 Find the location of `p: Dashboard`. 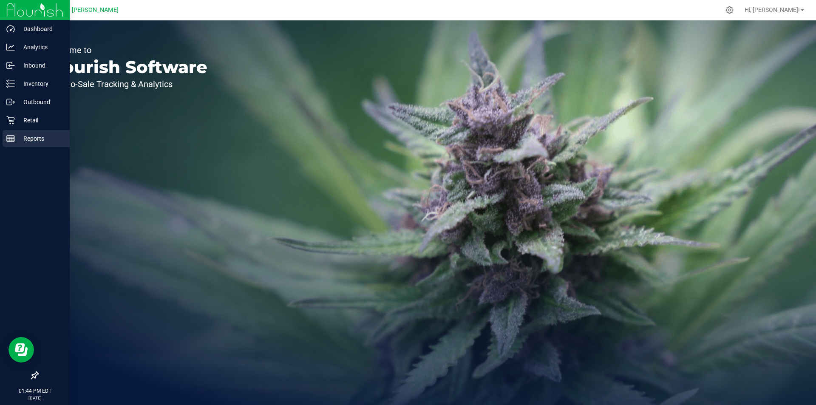

p: Dashboard is located at coordinates (40, 29).